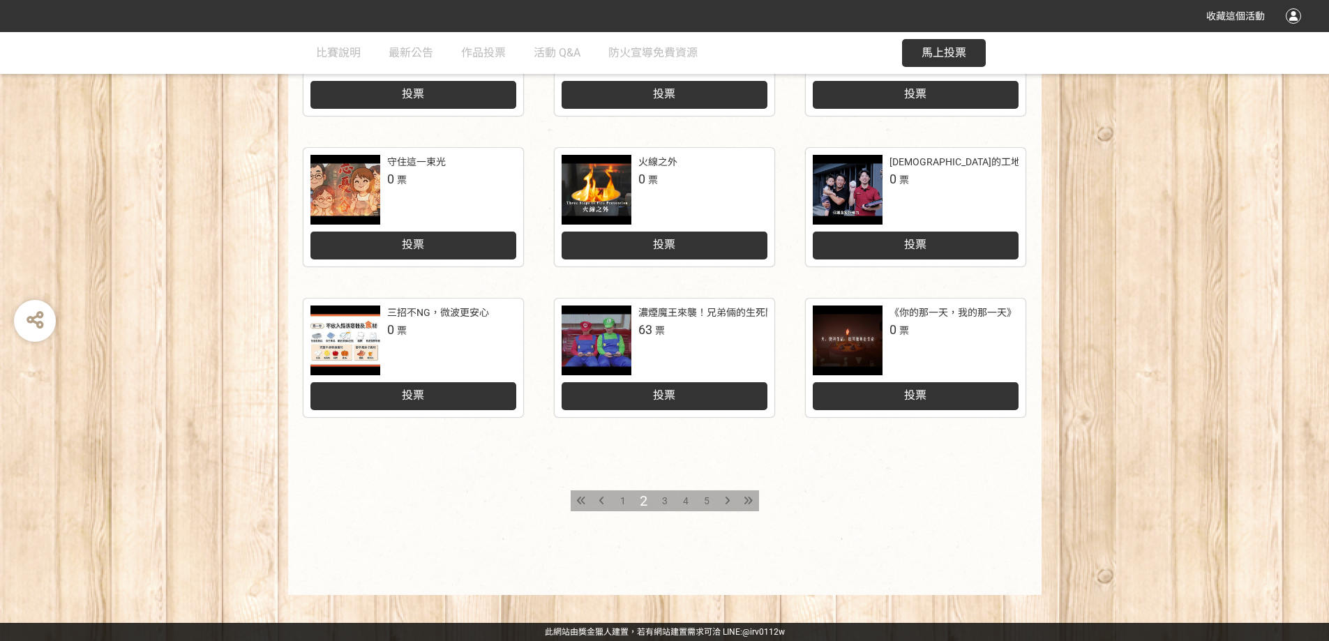  What do you see at coordinates (623, 501) in the screenshot?
I see `span: 1` at bounding box center [623, 501].